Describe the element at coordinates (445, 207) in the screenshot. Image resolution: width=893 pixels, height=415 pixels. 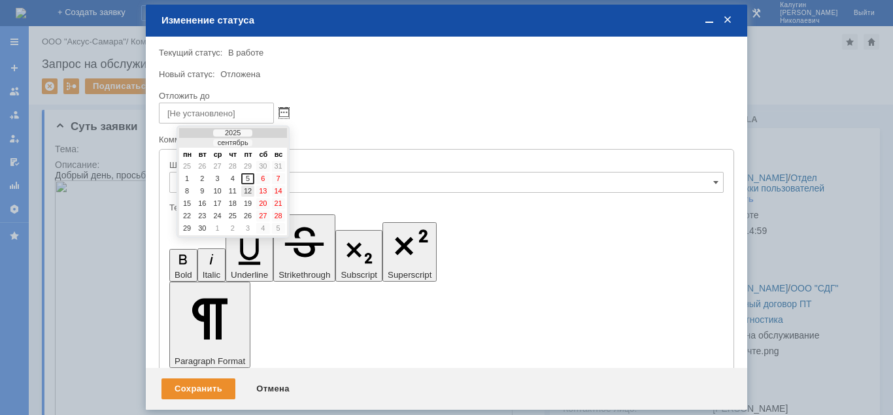
I see `div: Текст` at that location.